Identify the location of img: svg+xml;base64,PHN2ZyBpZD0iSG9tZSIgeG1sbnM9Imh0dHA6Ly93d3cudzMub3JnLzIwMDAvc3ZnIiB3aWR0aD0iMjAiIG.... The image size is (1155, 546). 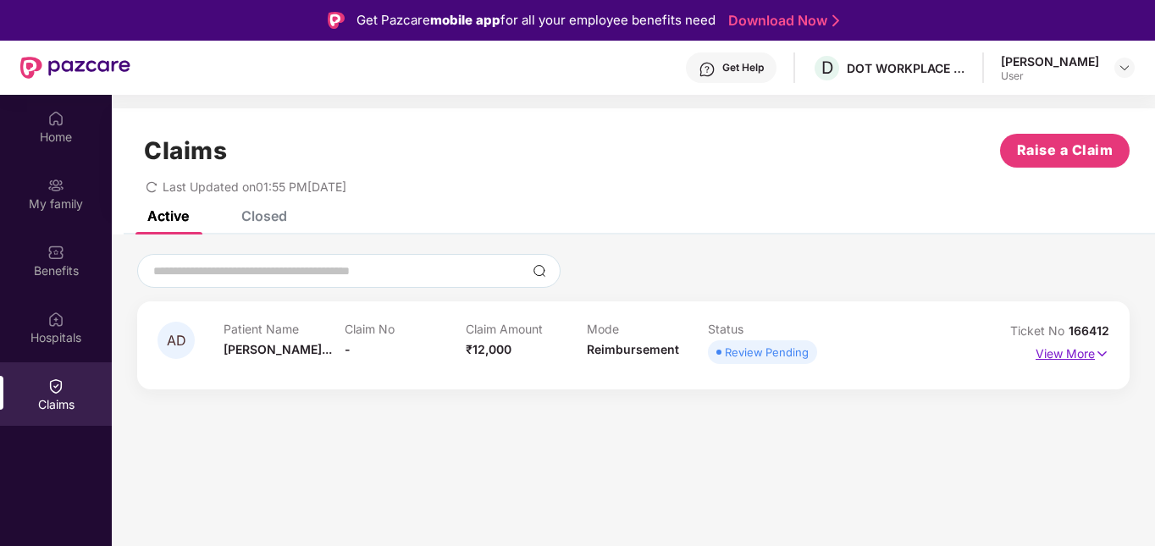
(56, 119).